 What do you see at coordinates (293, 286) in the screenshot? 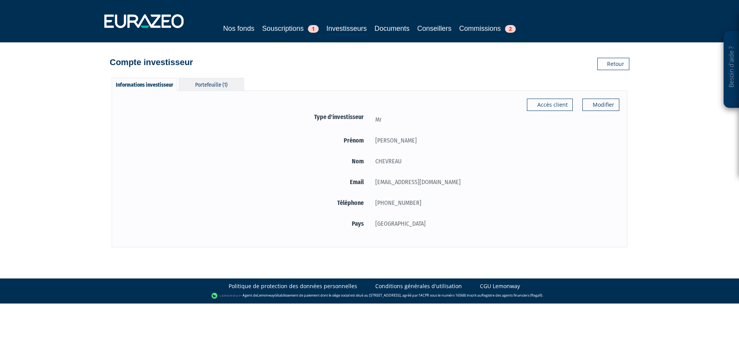
I see `a: Politique de protection des données personnelles` at bounding box center [293, 286].